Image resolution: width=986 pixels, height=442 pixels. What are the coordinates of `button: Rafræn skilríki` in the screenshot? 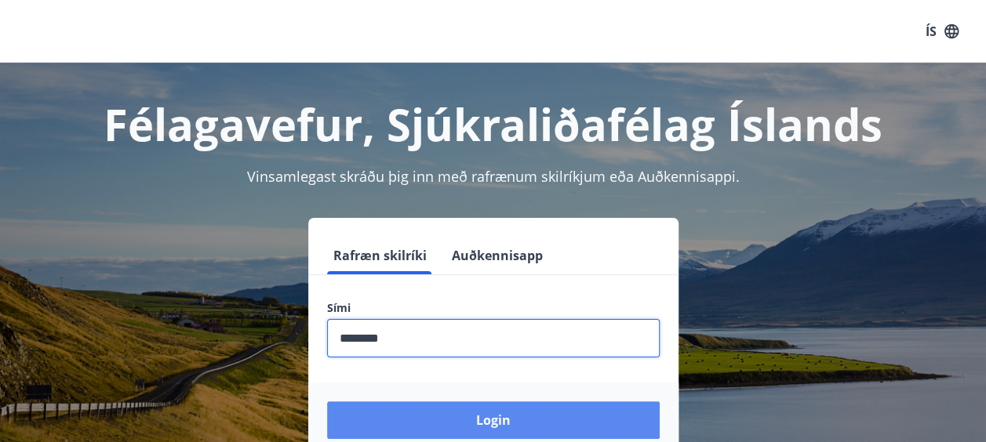 It's located at (380, 256).